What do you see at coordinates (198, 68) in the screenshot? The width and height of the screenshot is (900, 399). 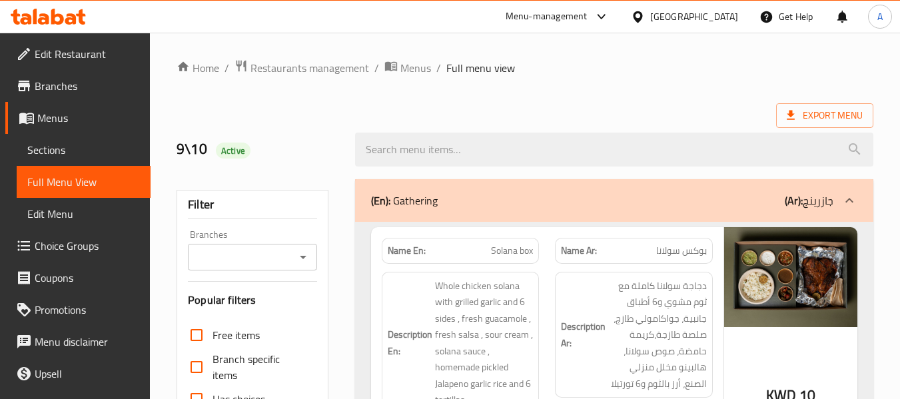 I see `a: Home` at bounding box center [198, 68].